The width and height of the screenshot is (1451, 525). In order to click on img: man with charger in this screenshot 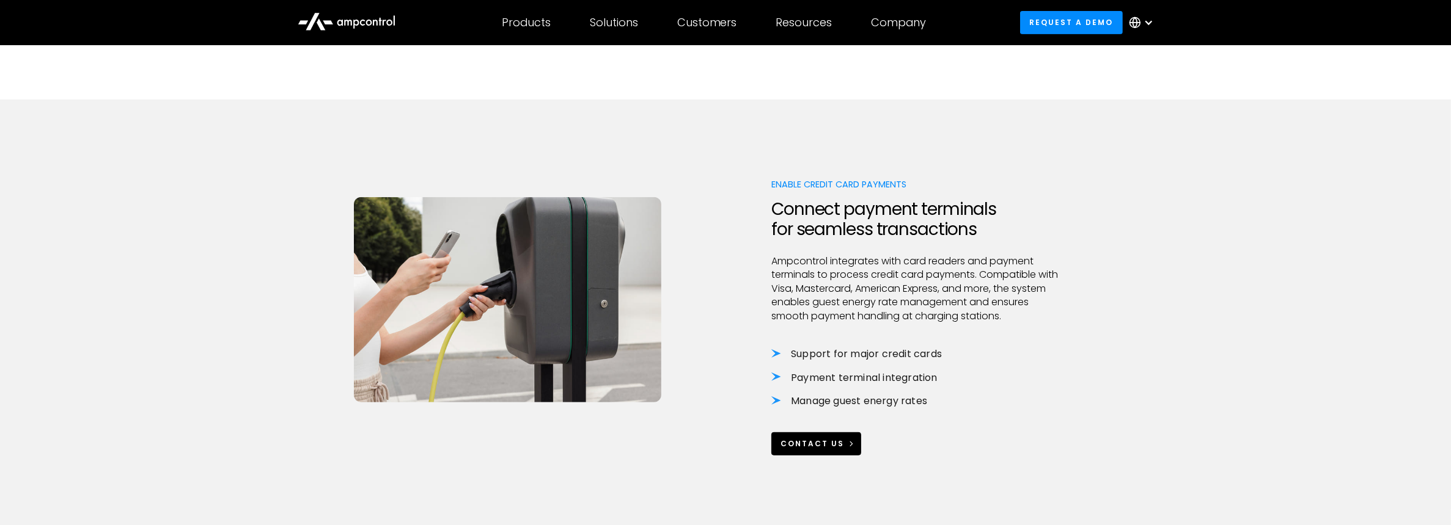, I will do `click(507, 299)`.